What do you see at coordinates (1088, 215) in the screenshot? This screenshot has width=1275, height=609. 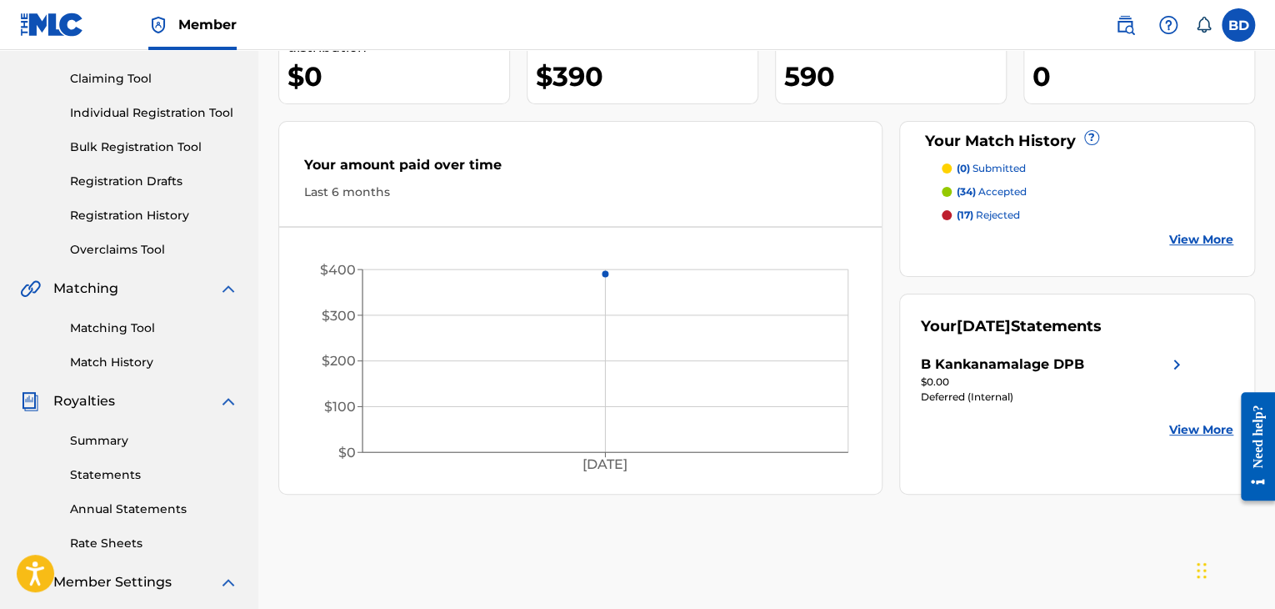 I see `a: (17) rejected` at bounding box center [1088, 215].